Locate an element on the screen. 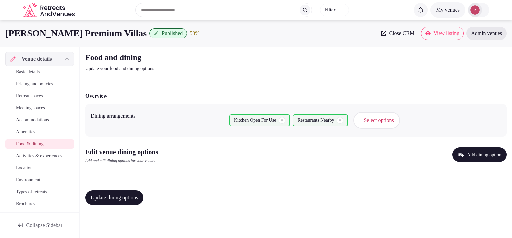 The image size is (512, 238). button: My venues is located at coordinates (447, 10).